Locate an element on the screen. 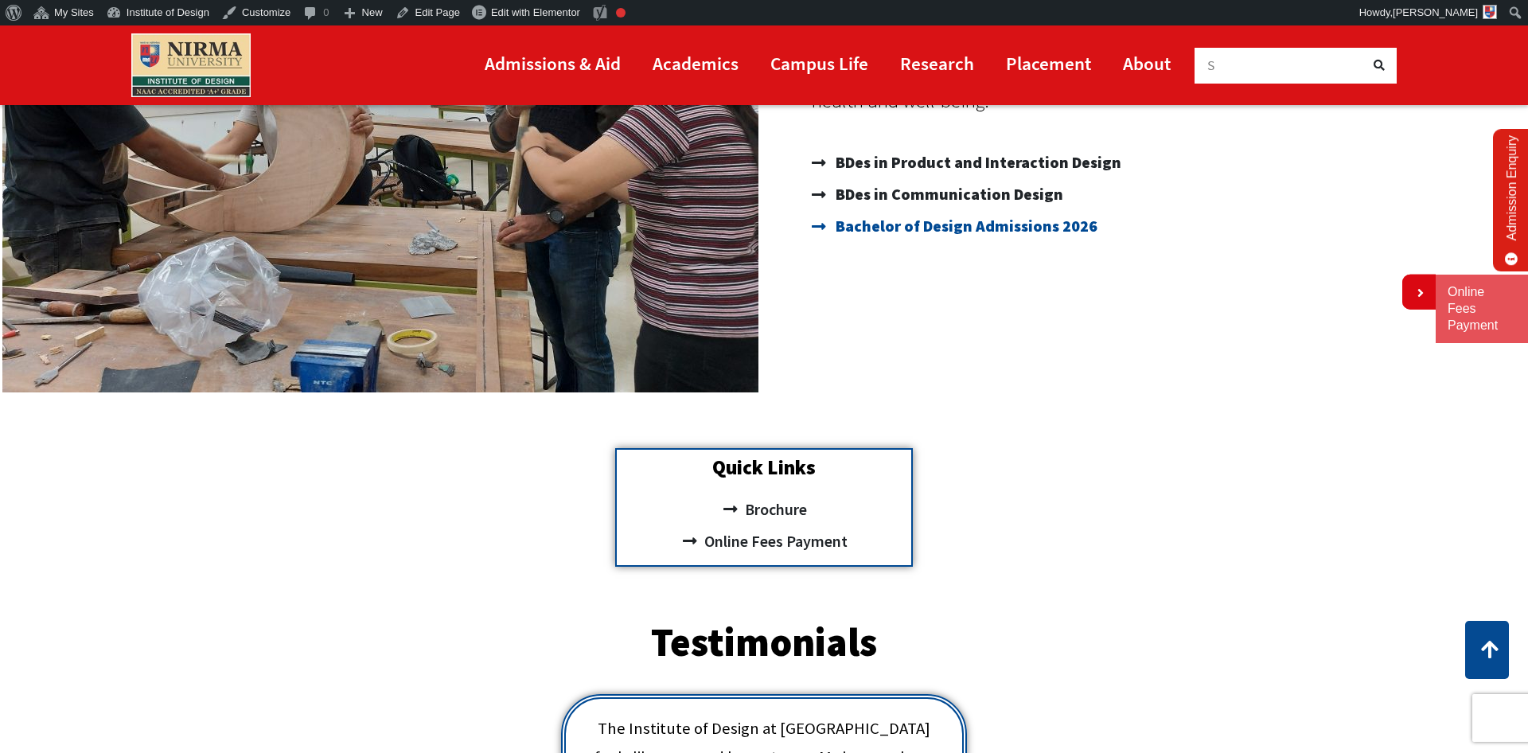  a: Admissions & Aid is located at coordinates (552, 63).